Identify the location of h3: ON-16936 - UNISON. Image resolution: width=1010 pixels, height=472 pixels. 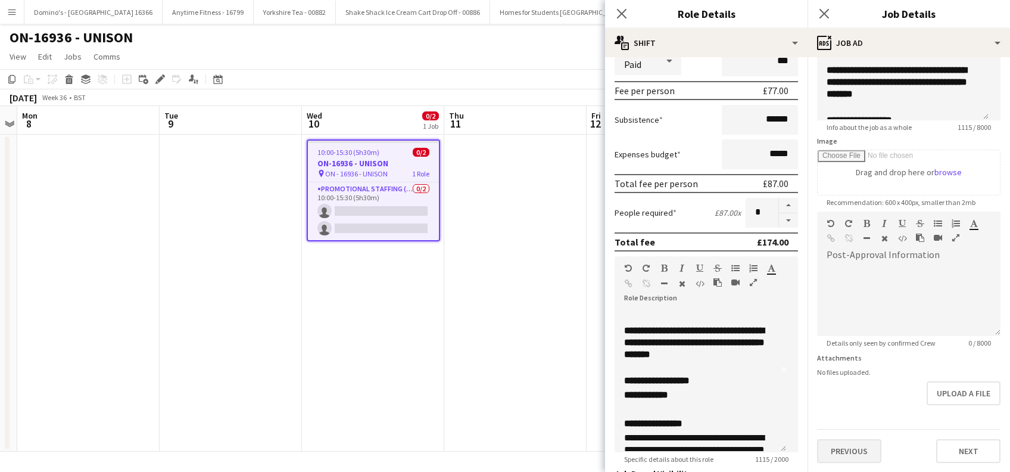
(373, 163).